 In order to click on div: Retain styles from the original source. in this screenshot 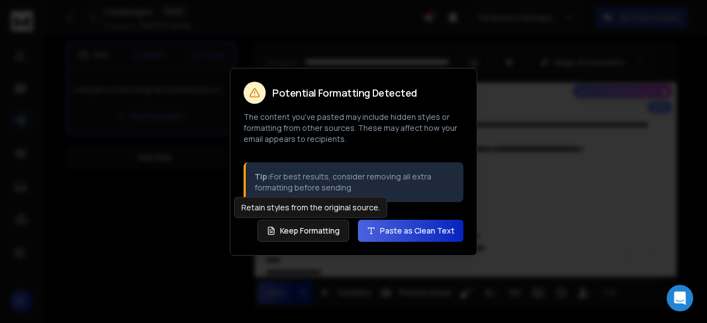, I will do `click(310, 208)`.